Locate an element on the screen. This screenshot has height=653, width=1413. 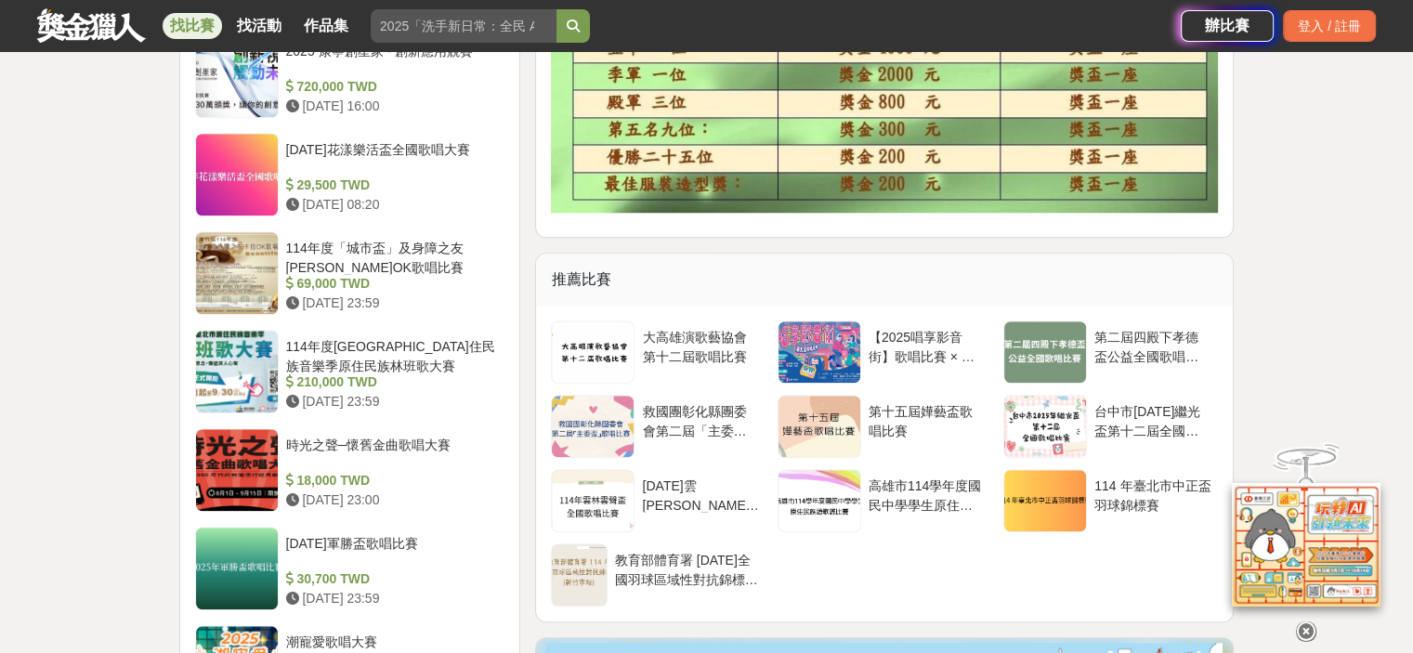
div: 救國團彰化縣團委會第二屆「主委盃」歌唱比賽 is located at coordinates (700, 420).